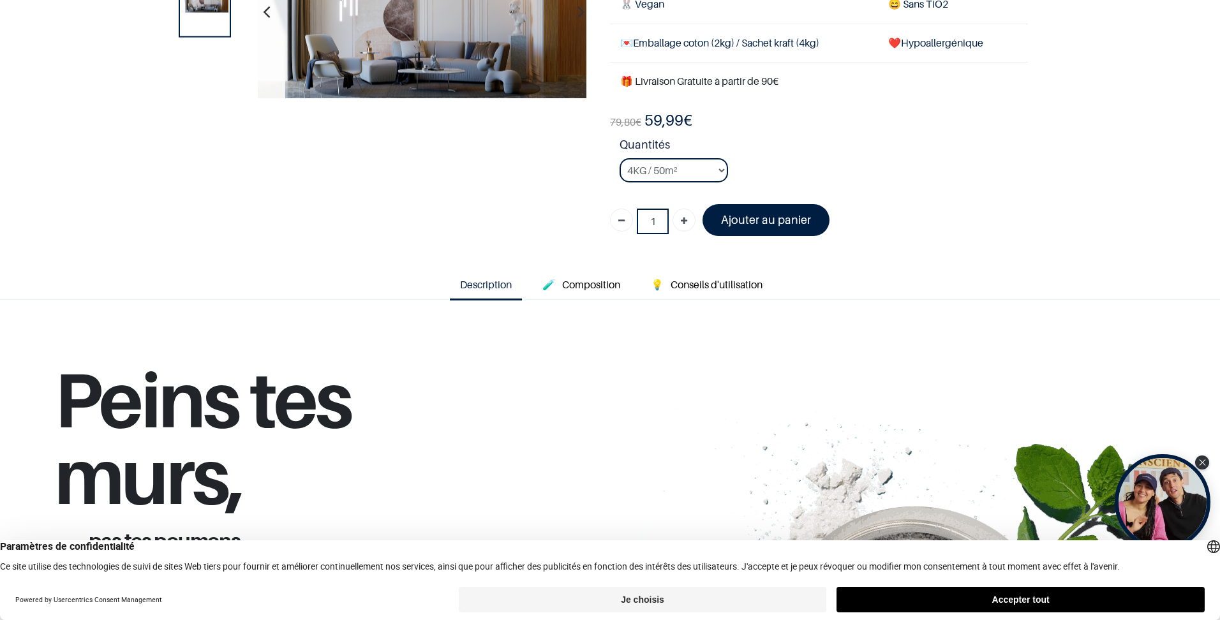 The height and width of the screenshot is (620, 1220). Describe the element at coordinates (300, 540) in the screenshot. I see `h1: pas tes poumons` at that location.